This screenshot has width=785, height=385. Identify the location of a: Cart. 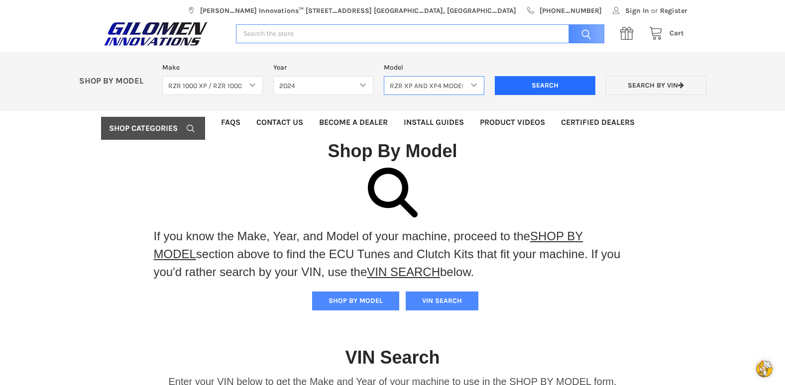
(663, 33).